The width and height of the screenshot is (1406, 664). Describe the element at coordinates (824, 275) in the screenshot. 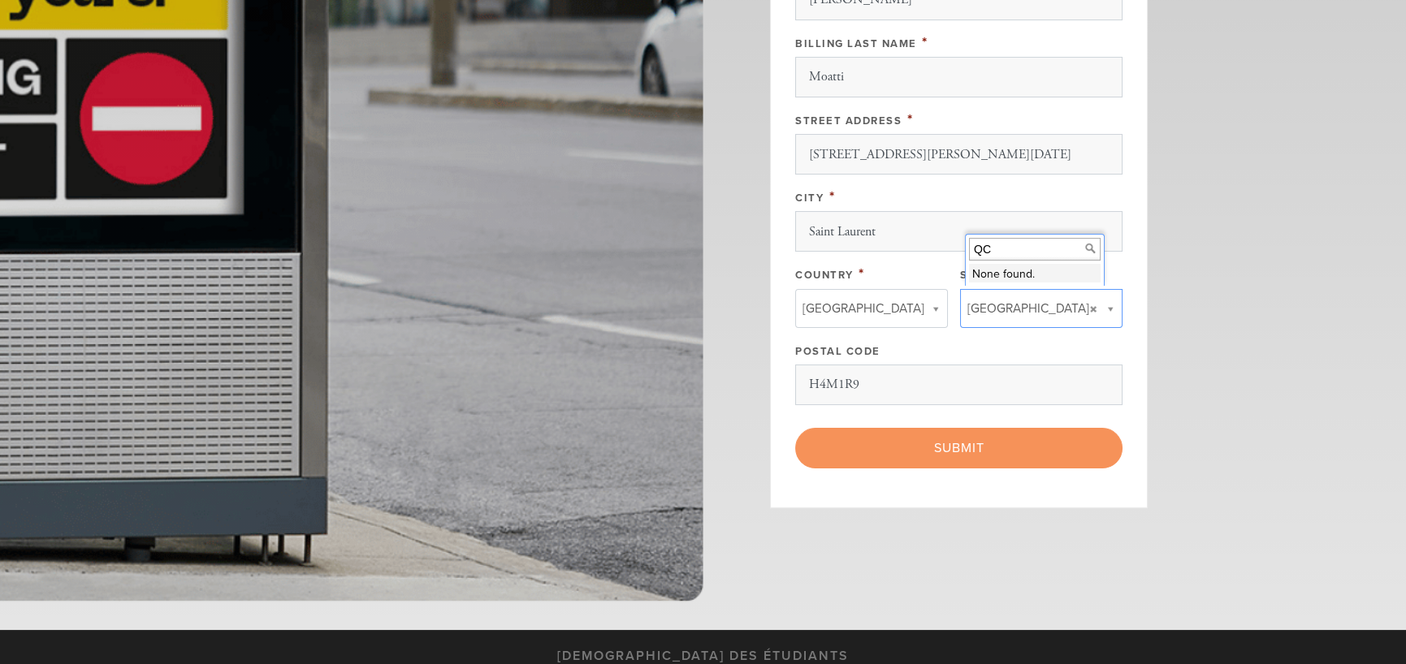

I see `label: Country` at that location.